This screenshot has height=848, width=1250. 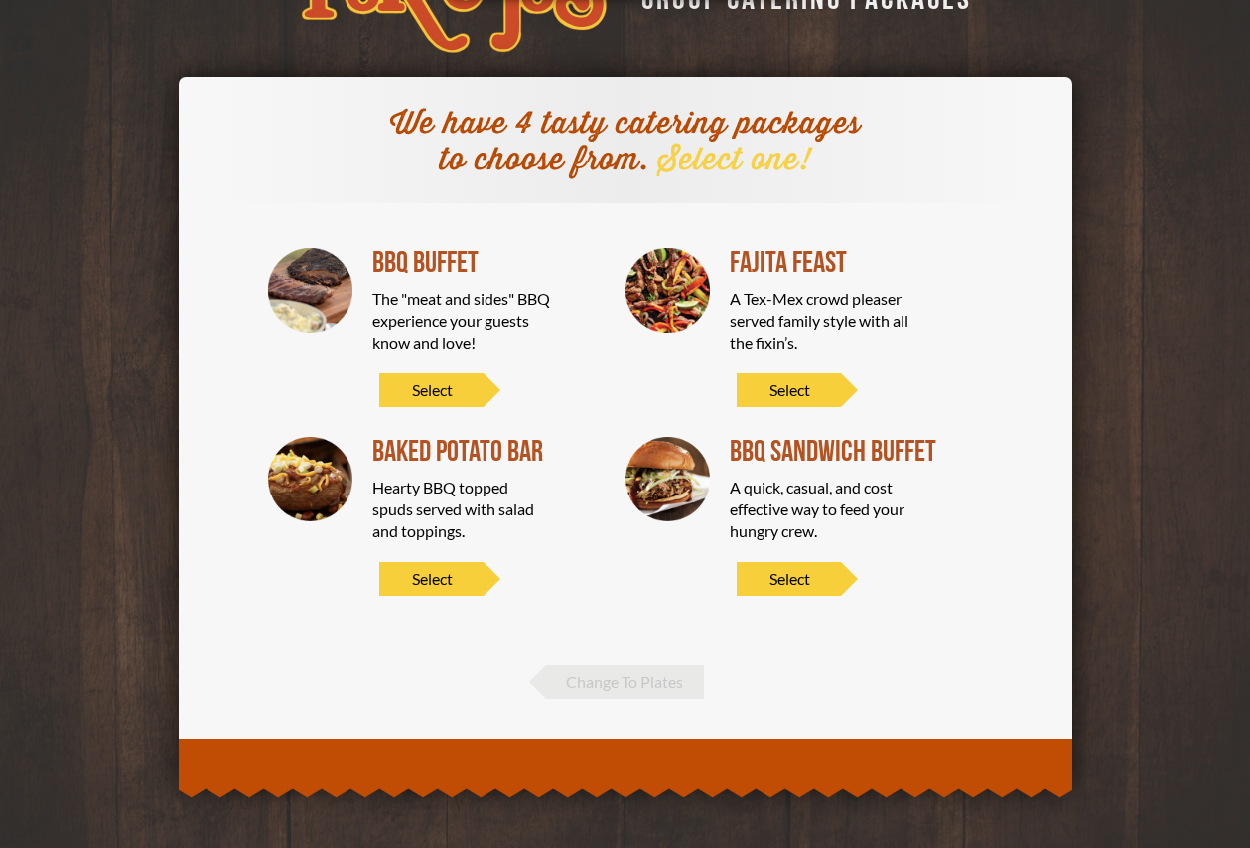 I want to click on div: We have 4 tasty catering packages to choose from., so click(x=626, y=143).